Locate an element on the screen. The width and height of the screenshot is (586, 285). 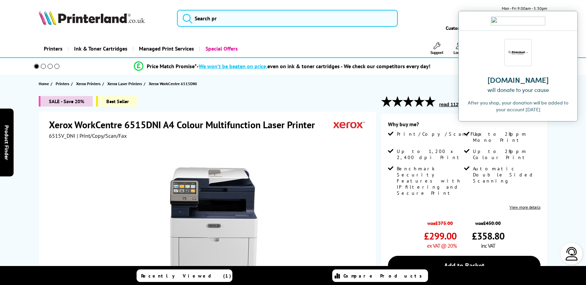
strike: £375.00 is located at coordinates (444, 223).